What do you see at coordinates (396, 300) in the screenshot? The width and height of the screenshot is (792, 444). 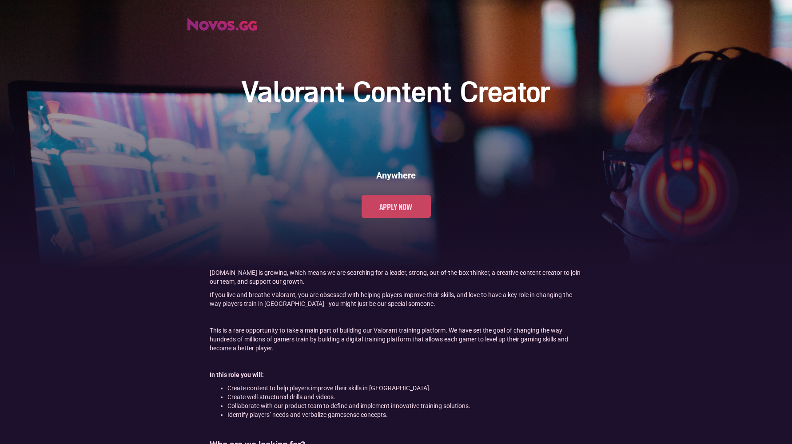 I see `p: If you live and breathe Valorant, you are obsessed with helping players improve their skills, and...` at bounding box center [396, 300].